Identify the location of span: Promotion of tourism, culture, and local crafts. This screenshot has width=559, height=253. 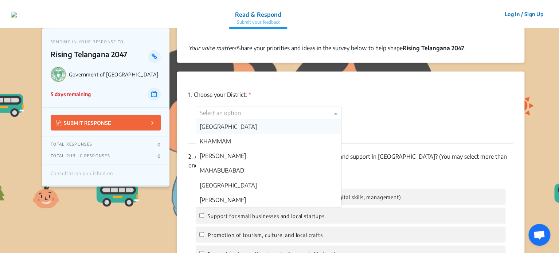
(265, 235).